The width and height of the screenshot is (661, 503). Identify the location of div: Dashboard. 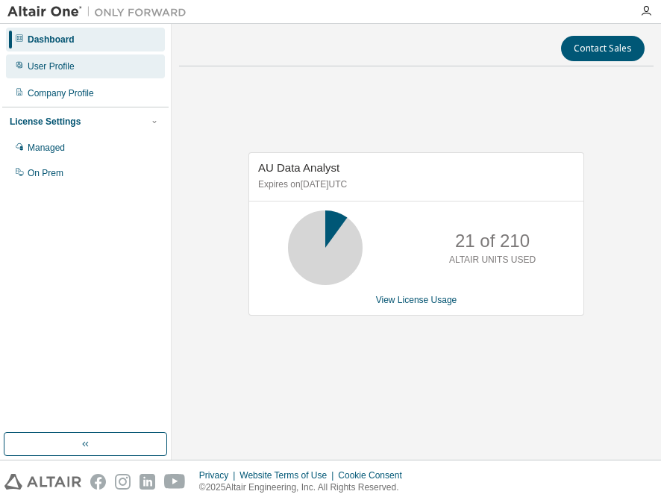
(51, 40).